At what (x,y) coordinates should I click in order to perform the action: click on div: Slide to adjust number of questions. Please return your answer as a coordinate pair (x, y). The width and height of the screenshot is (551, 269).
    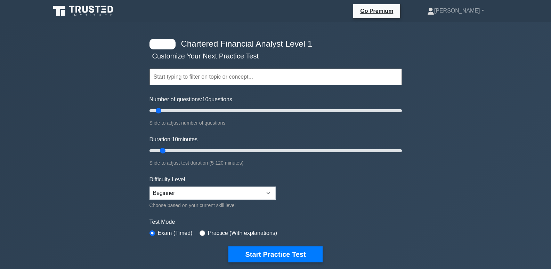
    Looking at the image, I should click on (276, 123).